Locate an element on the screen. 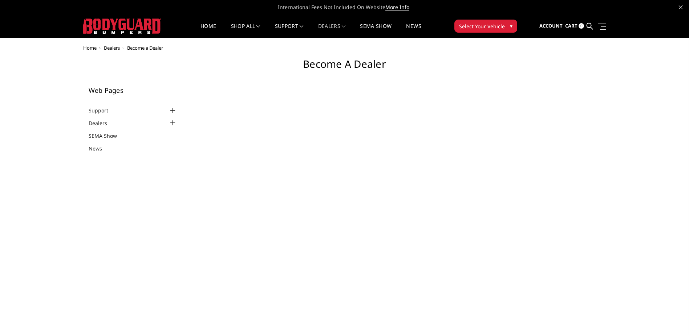 The image size is (689, 335). span: Dealers is located at coordinates (112, 48).